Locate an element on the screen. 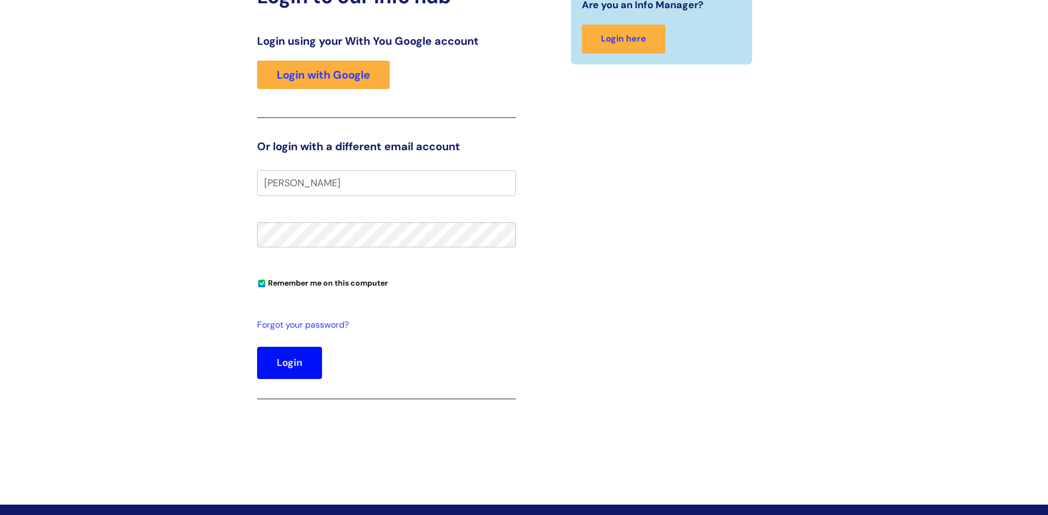 The width and height of the screenshot is (1048, 515). button: Login is located at coordinates (289, 362).